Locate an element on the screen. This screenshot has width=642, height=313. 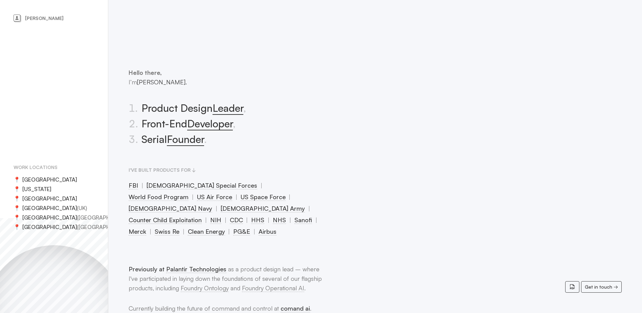
h2: I've built products for is located at coordinates (226, 170).